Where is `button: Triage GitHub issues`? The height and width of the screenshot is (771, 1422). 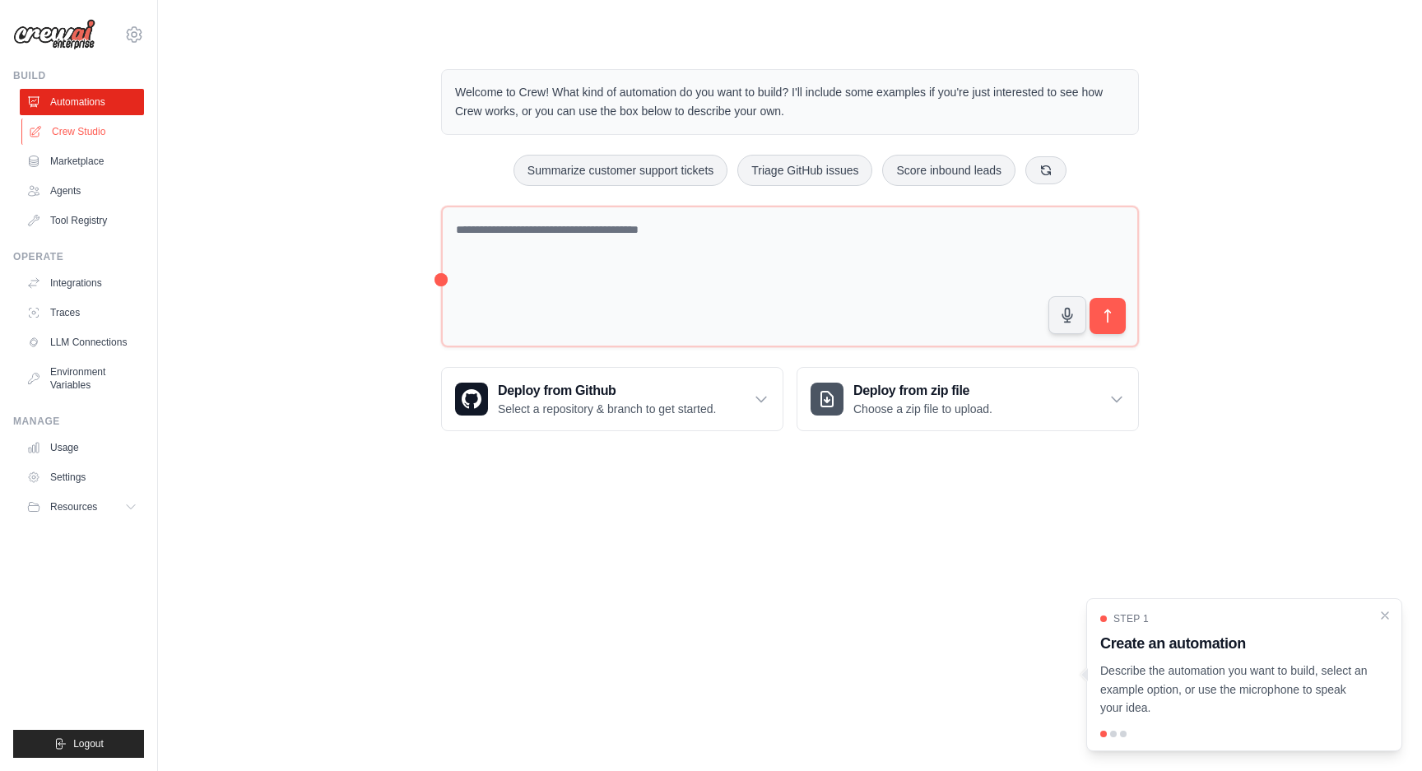
button: Triage GitHub issues is located at coordinates (805, 170).